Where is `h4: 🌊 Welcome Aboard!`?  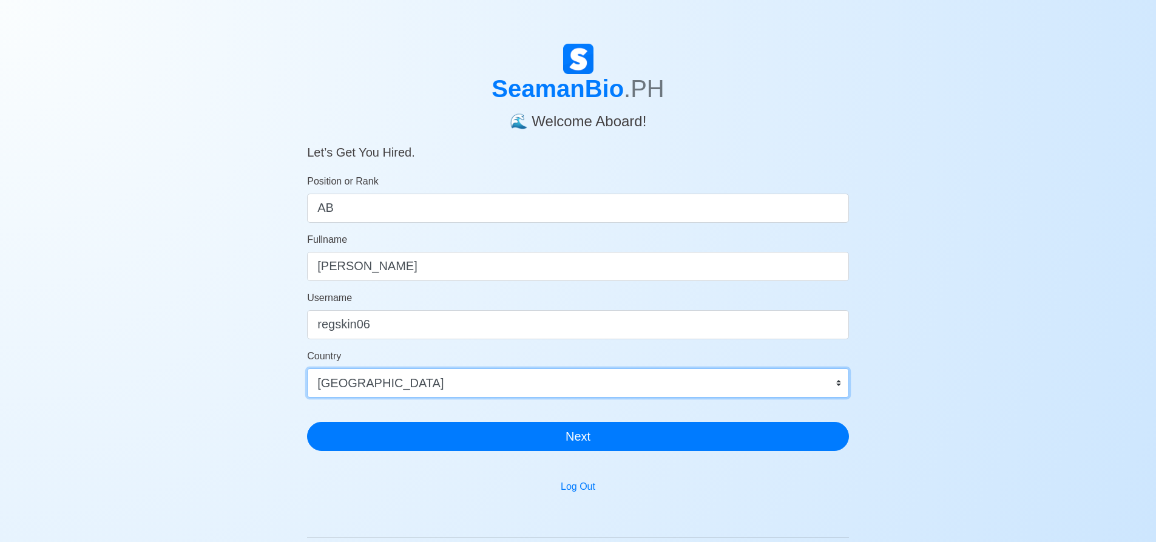
h4: 🌊 Welcome Aboard! is located at coordinates (578, 117).